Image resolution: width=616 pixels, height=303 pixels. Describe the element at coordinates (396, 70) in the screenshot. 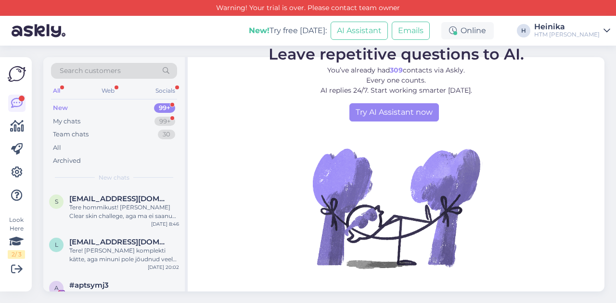

I see `b: 309` at that location.